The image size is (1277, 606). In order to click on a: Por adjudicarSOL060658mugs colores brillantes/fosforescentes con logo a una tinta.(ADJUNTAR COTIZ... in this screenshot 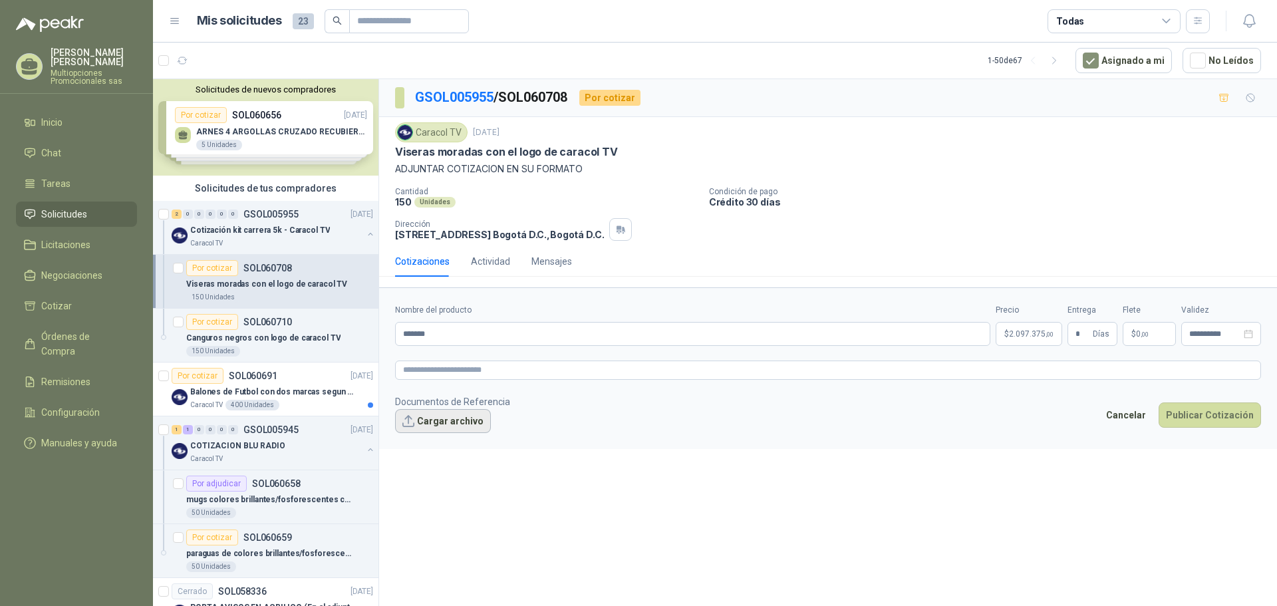, I will do `click(265, 497)`.